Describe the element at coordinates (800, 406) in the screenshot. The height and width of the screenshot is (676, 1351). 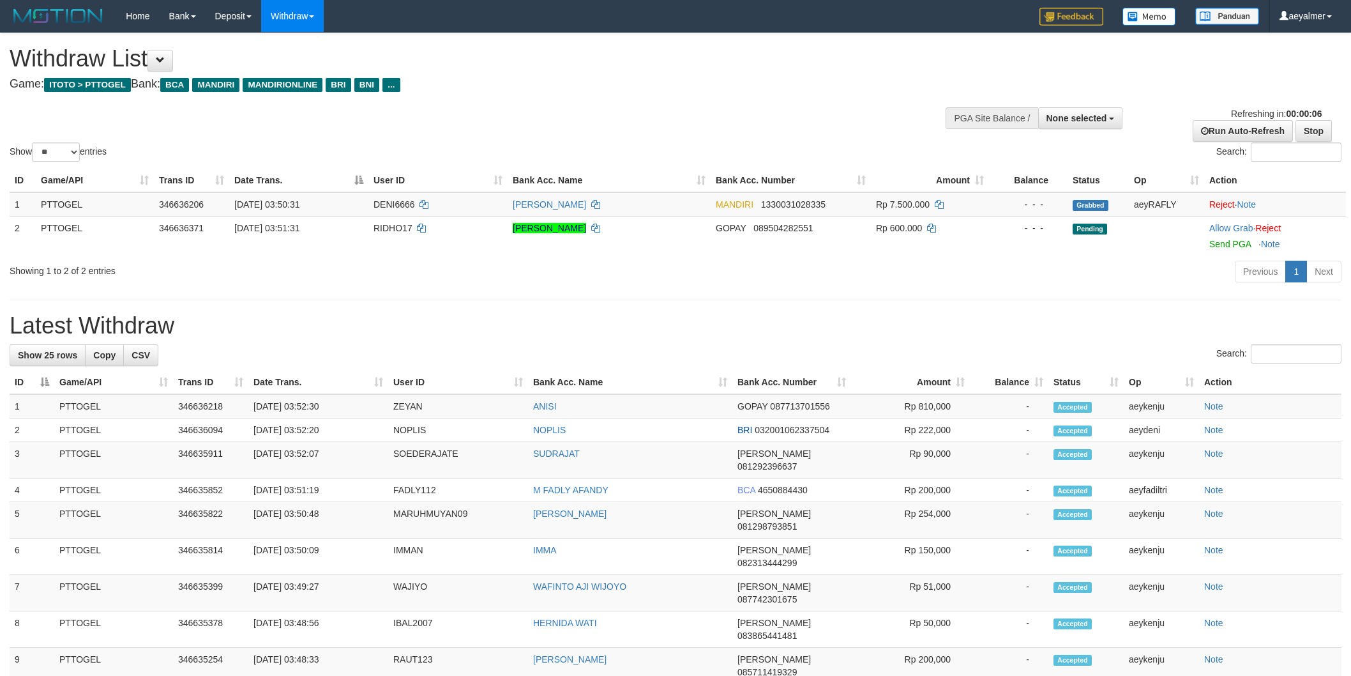
I see `span: Copy 087713701556 to clipboard` at that location.